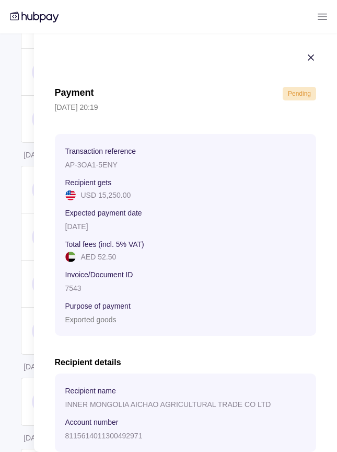 The image size is (337, 452). What do you see at coordinates (101, 151) in the screenshot?
I see `p: Transaction reference` at bounding box center [101, 151].